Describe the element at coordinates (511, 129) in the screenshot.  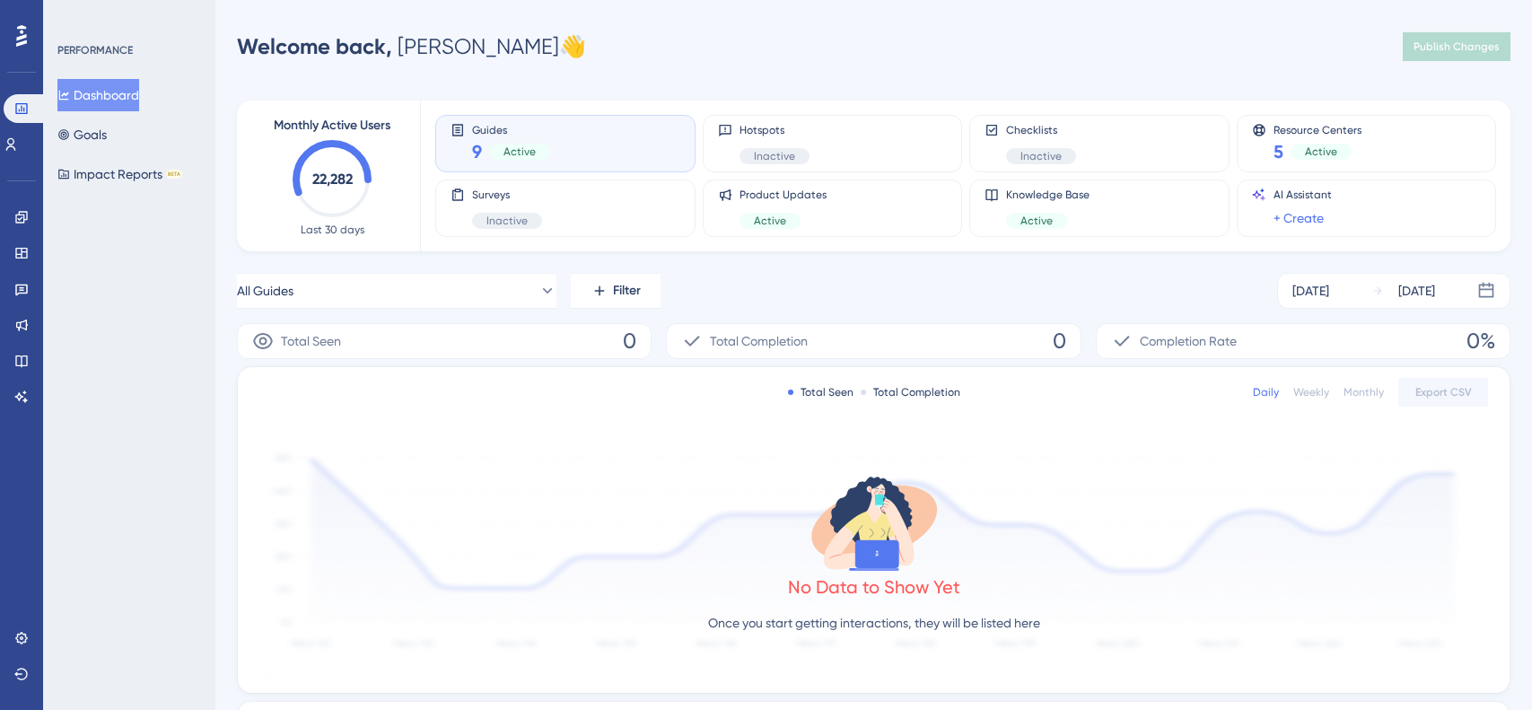
I see `span: Guides` at that location.